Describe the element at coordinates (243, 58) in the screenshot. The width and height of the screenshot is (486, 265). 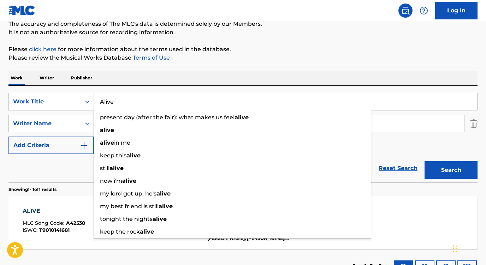
I see `p: Please review the Musical Works Database` at that location.